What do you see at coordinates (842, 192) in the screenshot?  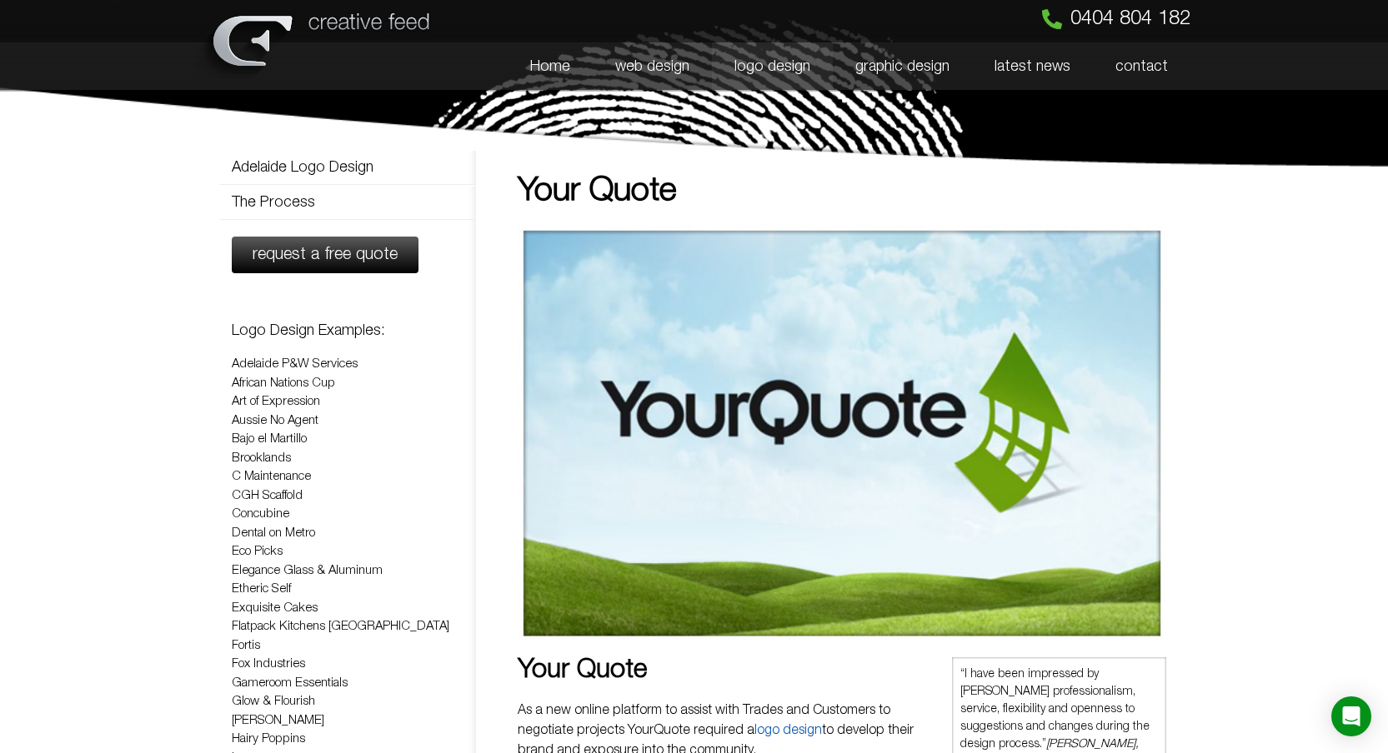 I see `h1: Your Quote` at bounding box center [842, 192].